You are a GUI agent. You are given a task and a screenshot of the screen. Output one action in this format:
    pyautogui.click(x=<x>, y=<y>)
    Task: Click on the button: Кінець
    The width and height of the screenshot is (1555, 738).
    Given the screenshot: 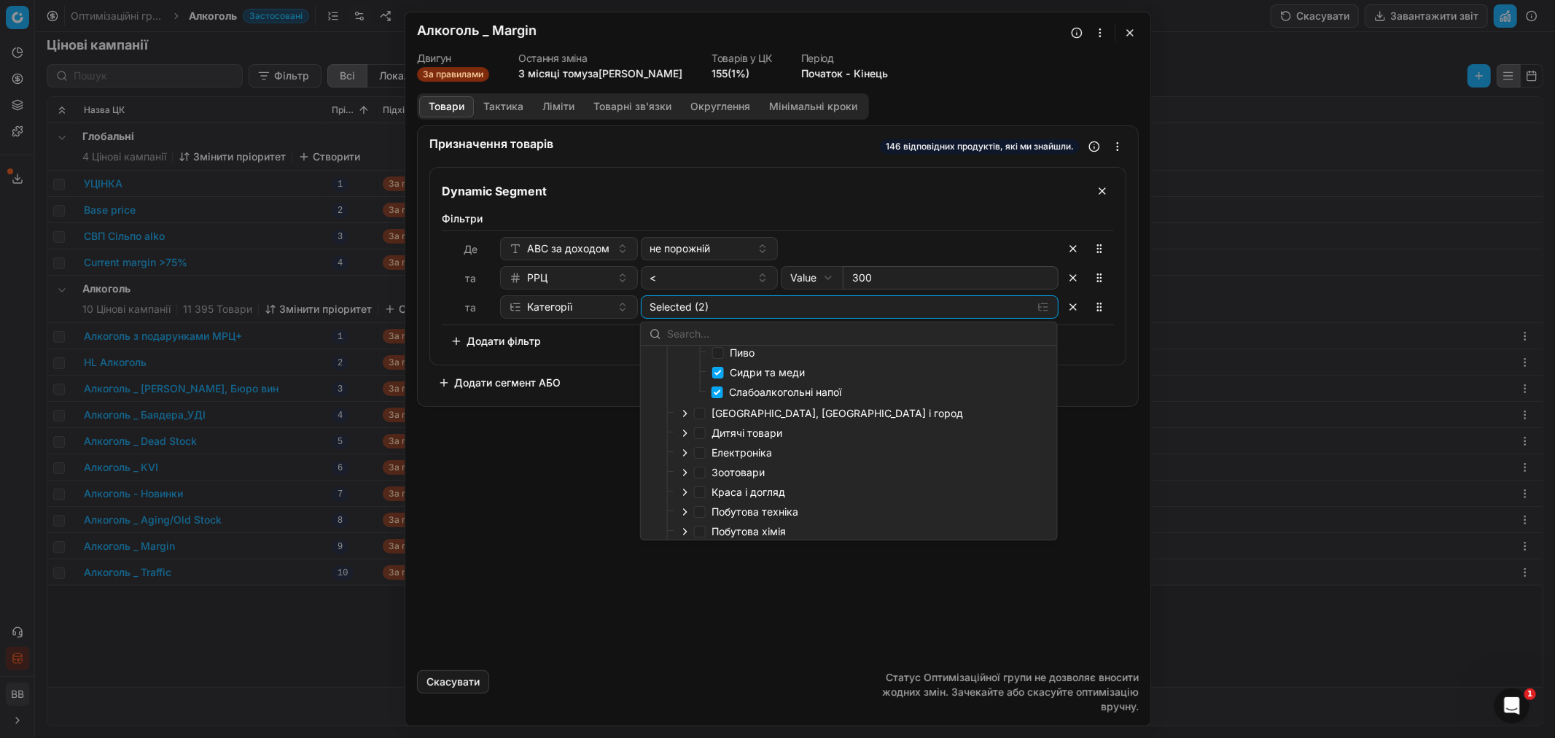 What is the action you would take?
    pyautogui.click(x=870, y=74)
    